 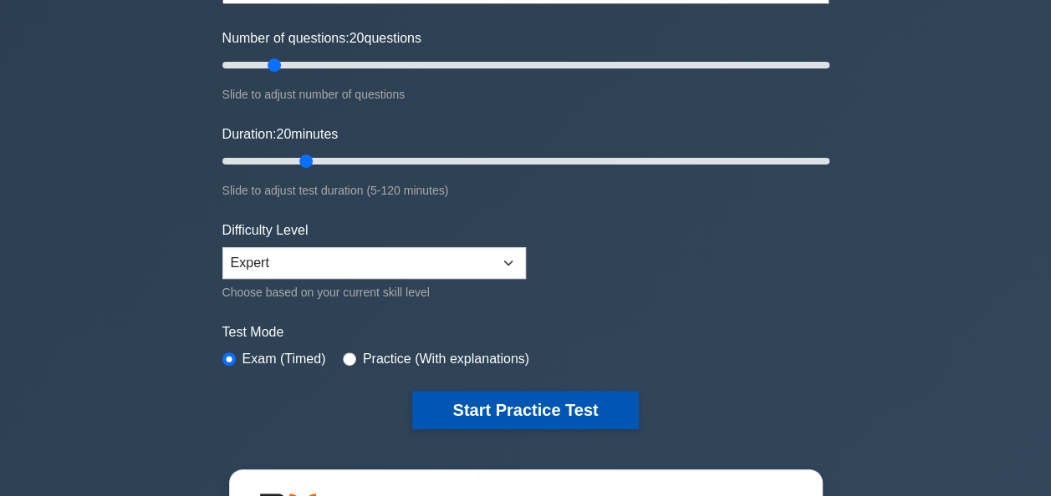 I want to click on label: Difficulty Level, so click(x=265, y=231).